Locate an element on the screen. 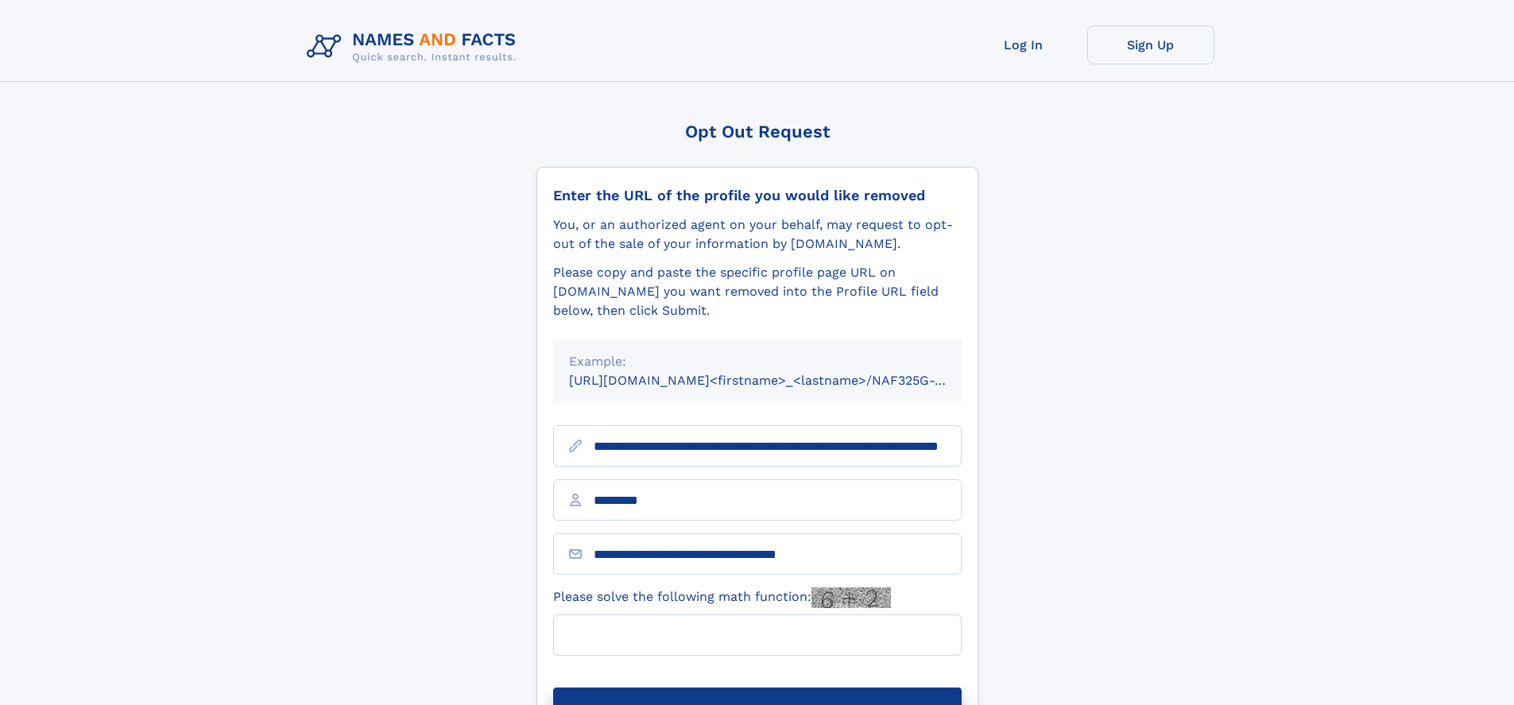 The width and height of the screenshot is (1514, 705). div: Enter the URL of the profile you would like removed is located at coordinates (757, 195).